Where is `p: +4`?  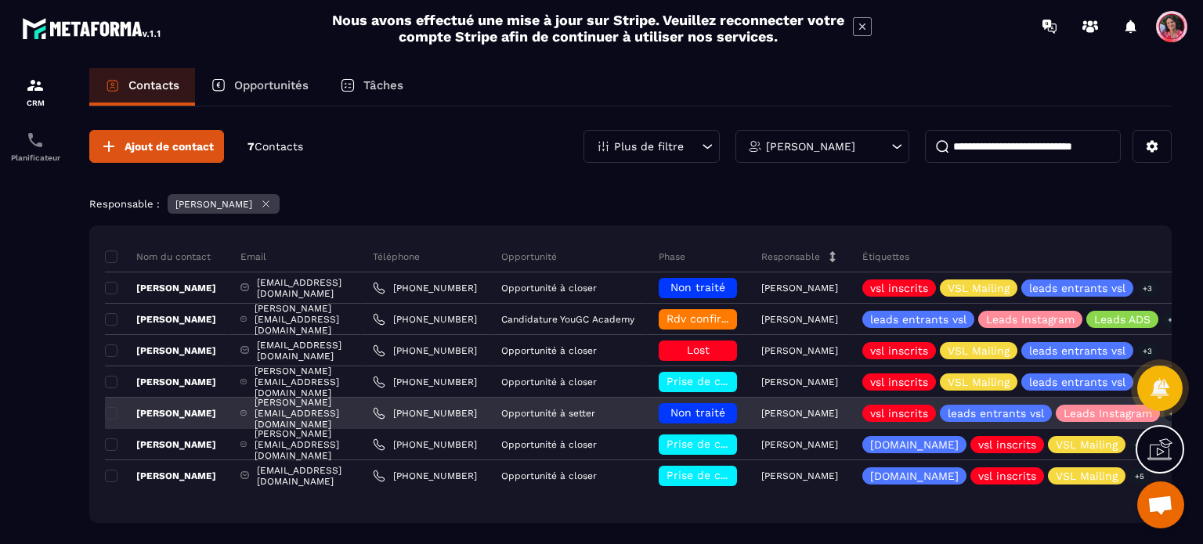 p: +4 is located at coordinates (1140, 445).